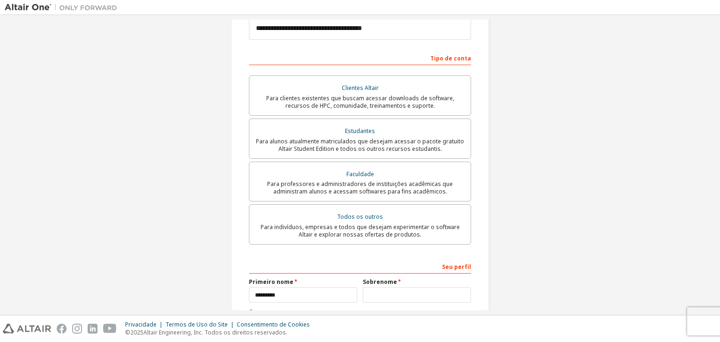  I want to click on img: instagram.svg, so click(77, 328).